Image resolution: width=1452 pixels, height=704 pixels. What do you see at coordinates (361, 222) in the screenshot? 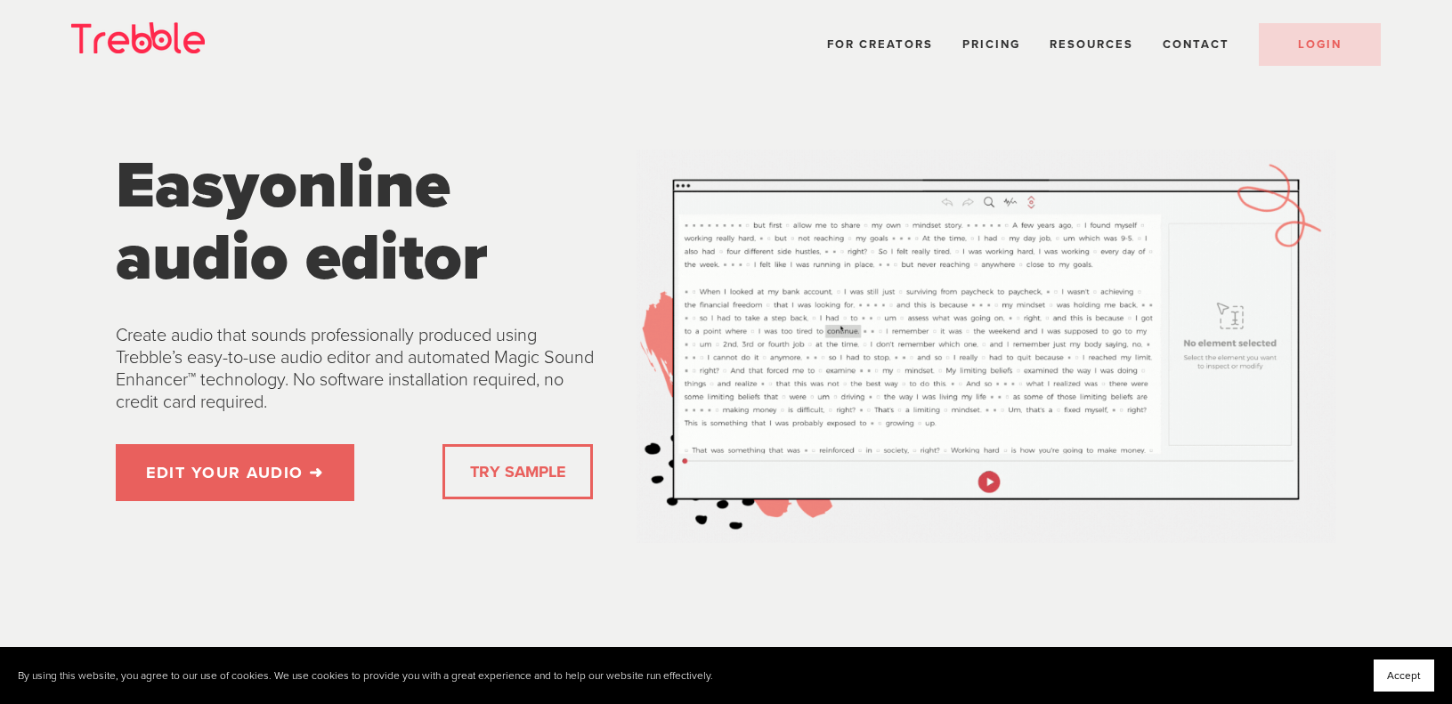
I see `h1: online audio editor` at bounding box center [361, 222].